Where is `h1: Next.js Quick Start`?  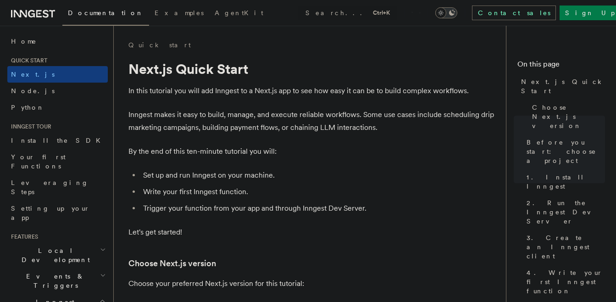
h1: Next.js Quick Start is located at coordinates (312, 69).